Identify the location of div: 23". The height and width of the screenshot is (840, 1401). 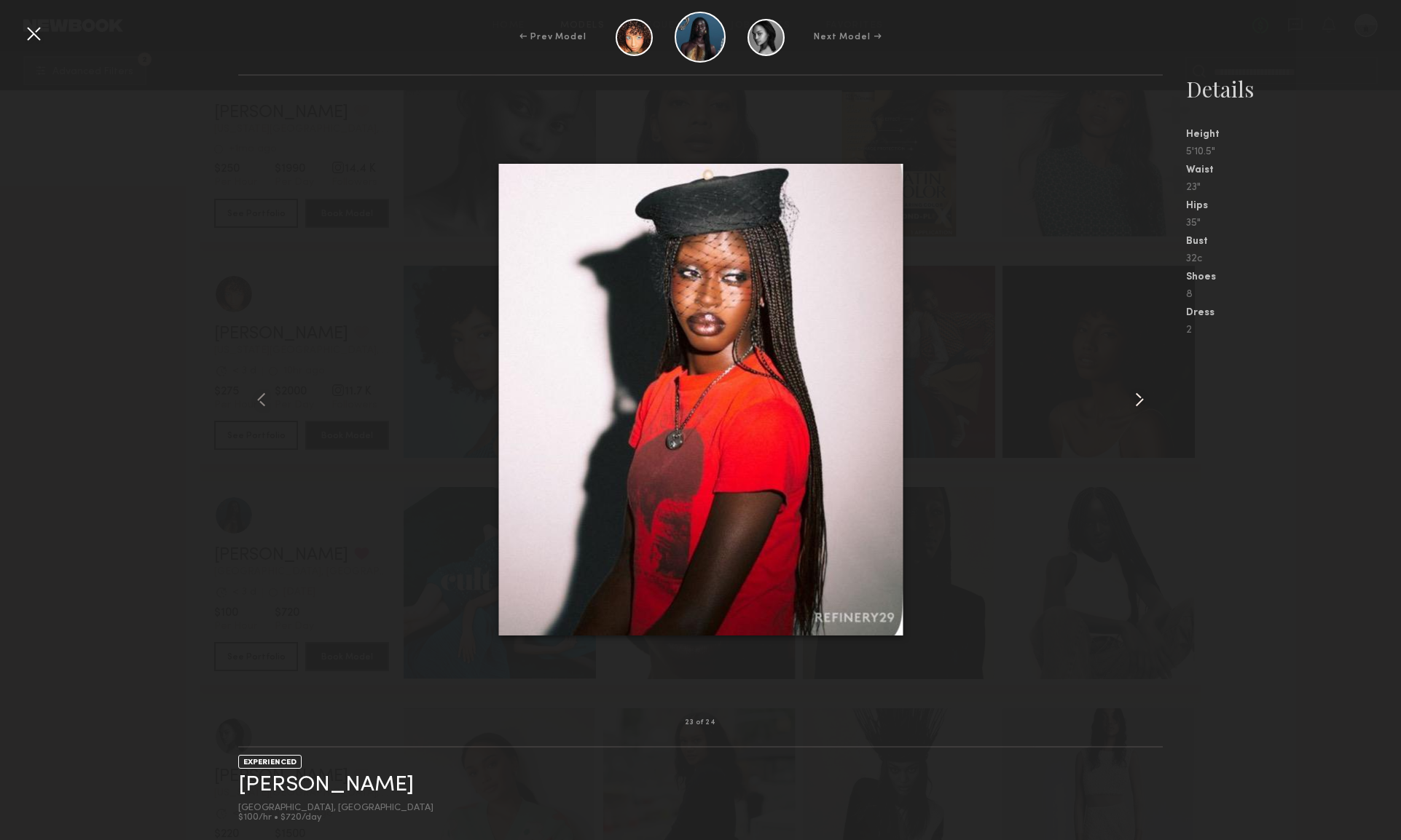
(1293, 187).